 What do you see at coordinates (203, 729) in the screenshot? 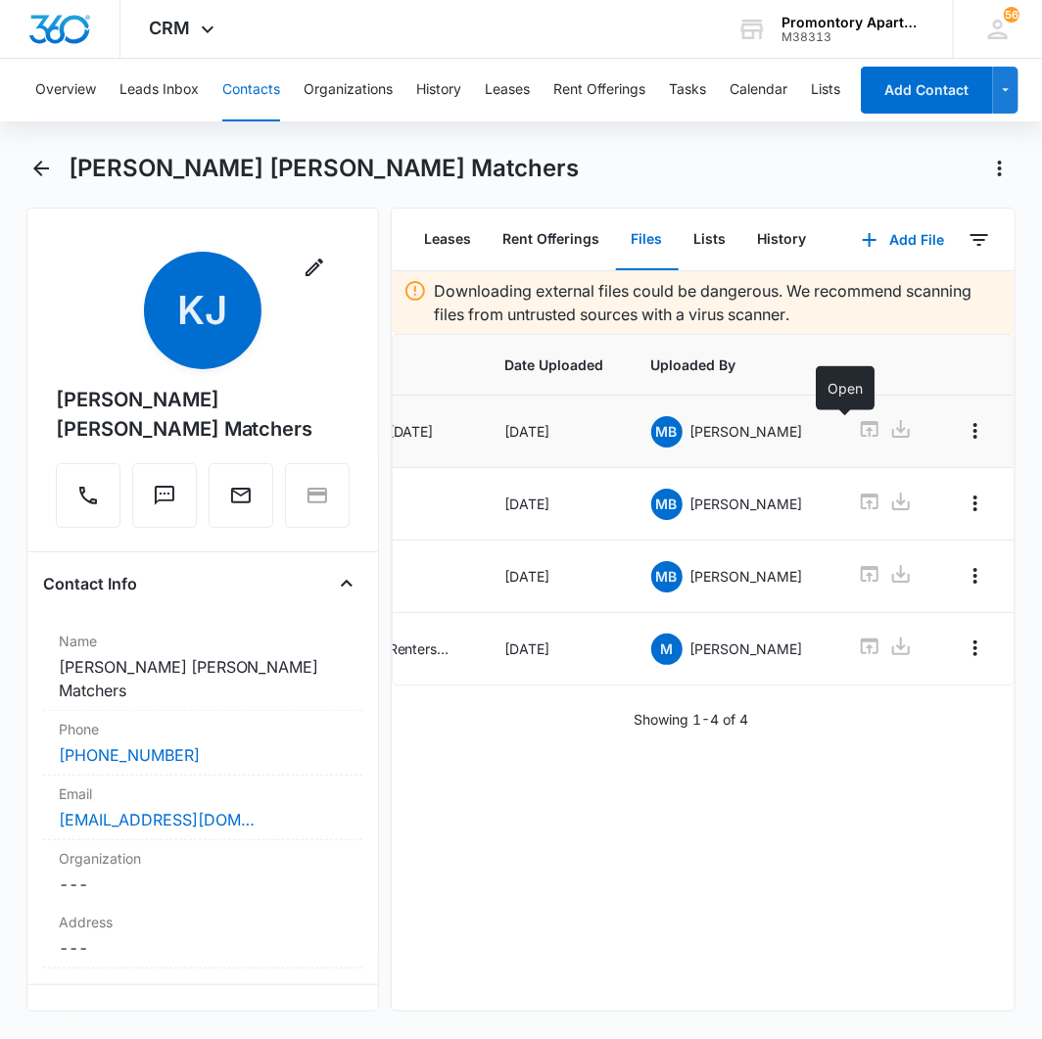
I see `label: Phone` at bounding box center [203, 729].